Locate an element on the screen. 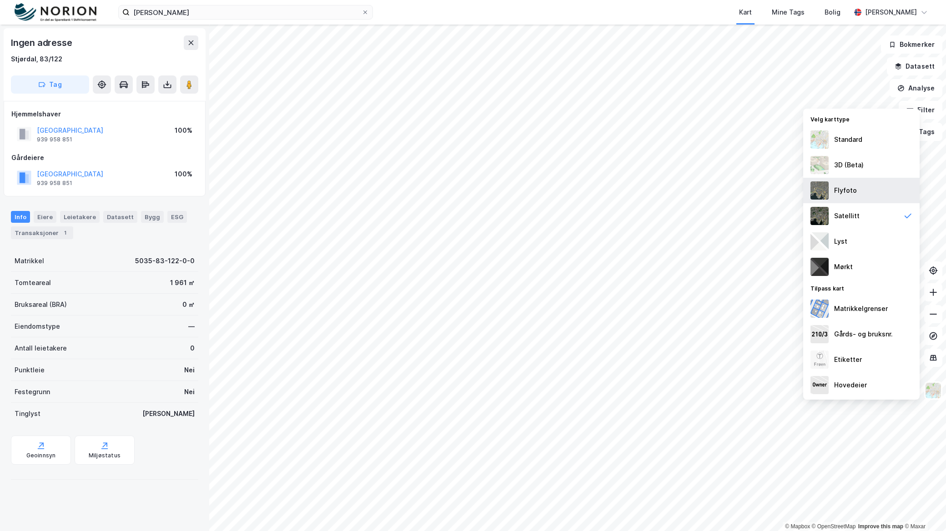 The image size is (946, 531). button: Datasett is located at coordinates (915, 66).